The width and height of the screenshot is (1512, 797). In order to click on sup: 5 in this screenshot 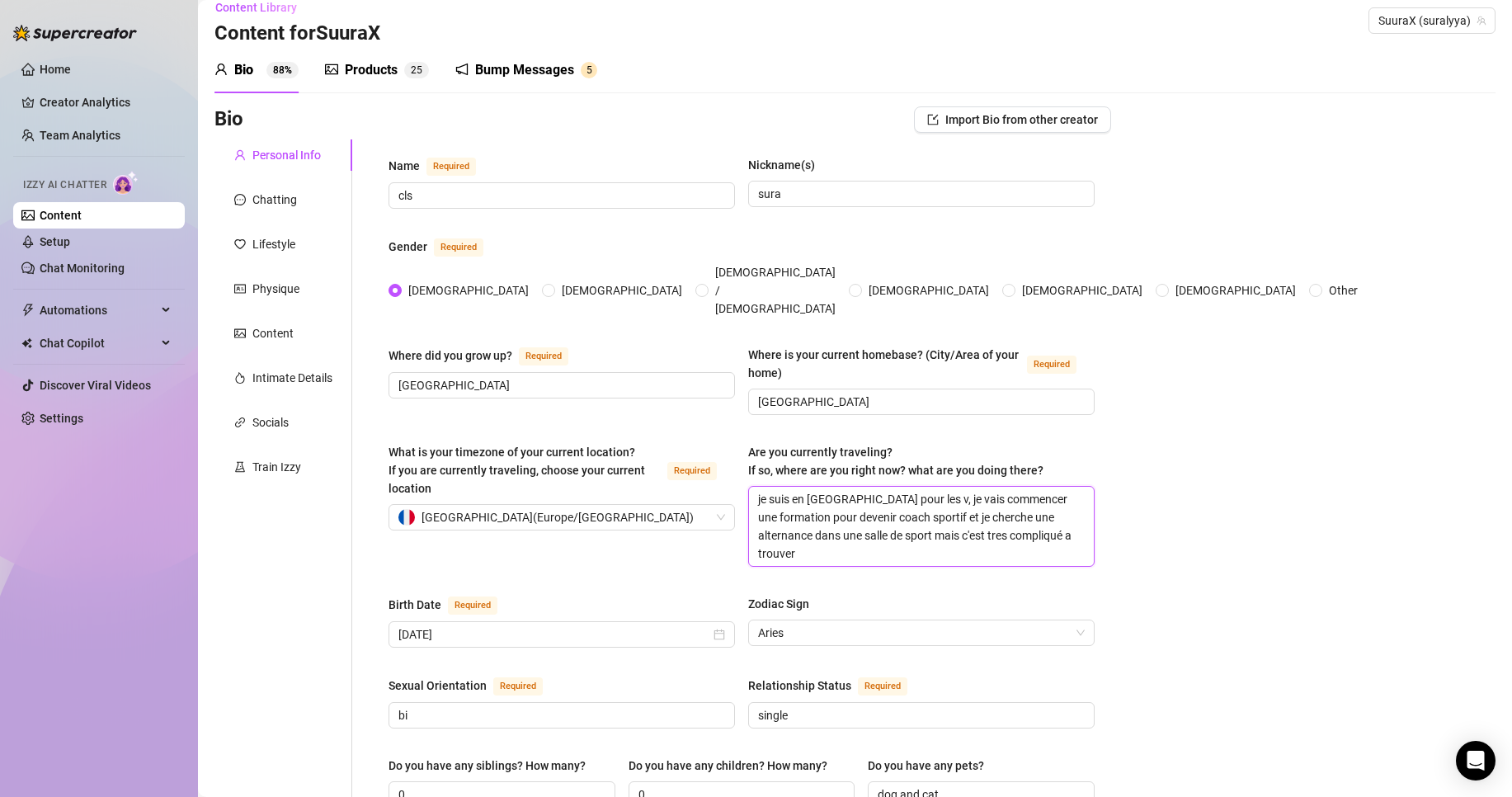, I will do `click(589, 71)`.